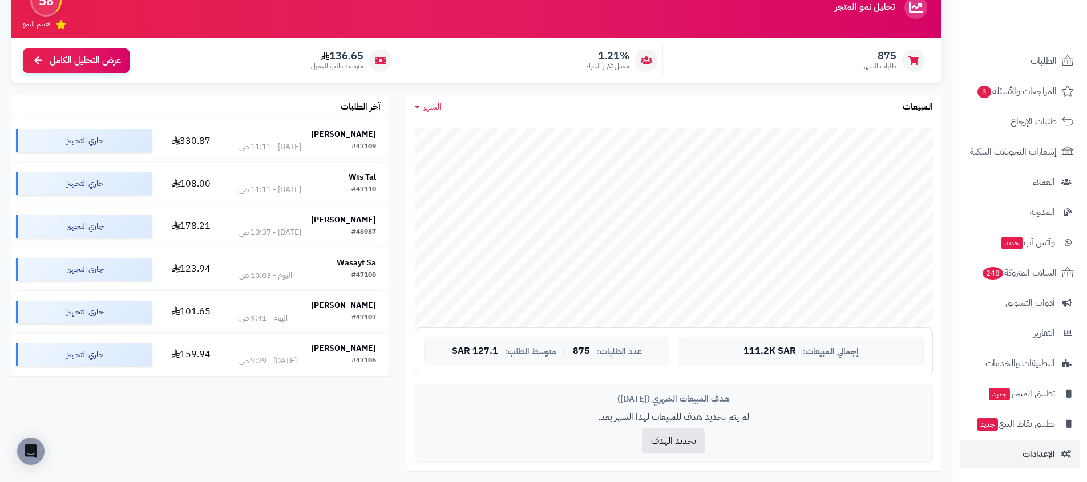 The width and height of the screenshot is (1087, 482). I want to click on span: 1.21%, so click(607, 56).